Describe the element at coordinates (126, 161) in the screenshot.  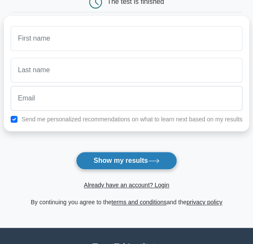
I see `button: Show my results` at that location.